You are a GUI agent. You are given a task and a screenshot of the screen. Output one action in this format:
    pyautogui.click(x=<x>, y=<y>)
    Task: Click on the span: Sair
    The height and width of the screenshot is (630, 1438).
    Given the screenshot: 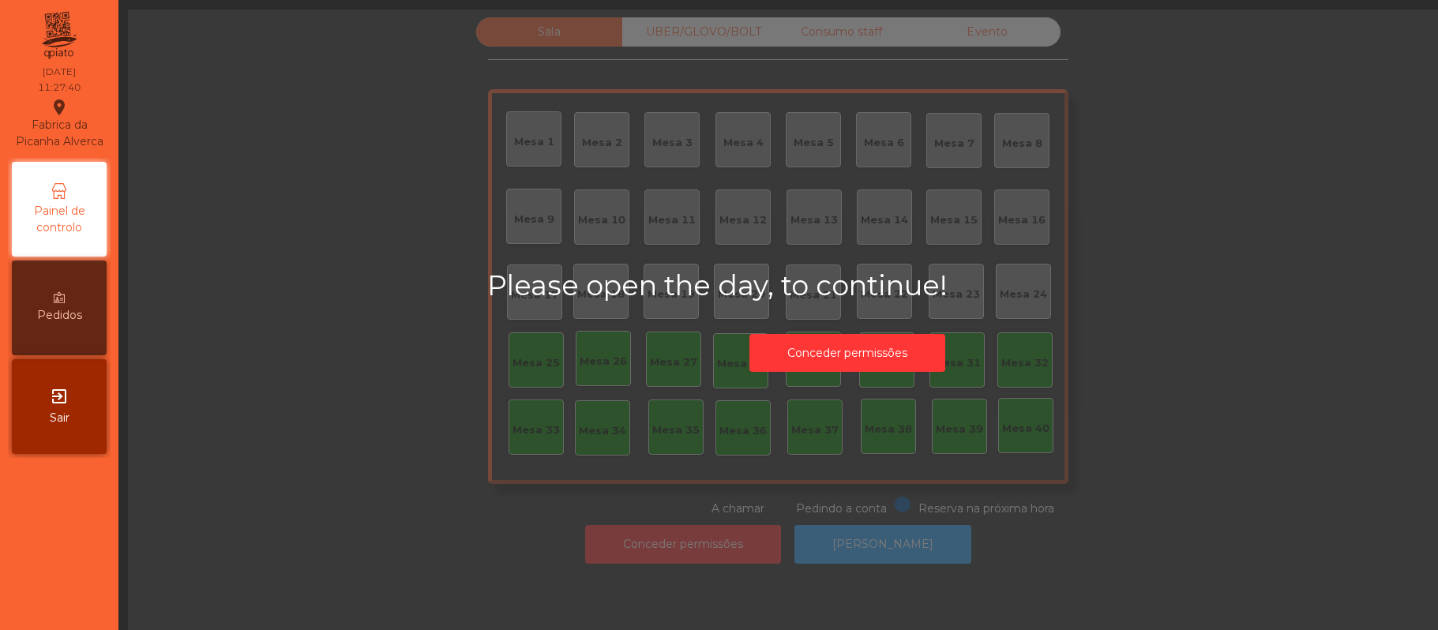 What is the action you would take?
    pyautogui.click(x=59, y=418)
    